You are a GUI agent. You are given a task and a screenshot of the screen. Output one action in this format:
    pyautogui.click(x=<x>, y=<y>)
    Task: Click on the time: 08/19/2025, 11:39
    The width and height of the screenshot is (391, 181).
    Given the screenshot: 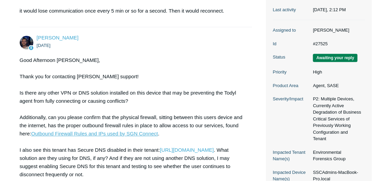 What is the action you would take?
    pyautogui.click(x=44, y=45)
    